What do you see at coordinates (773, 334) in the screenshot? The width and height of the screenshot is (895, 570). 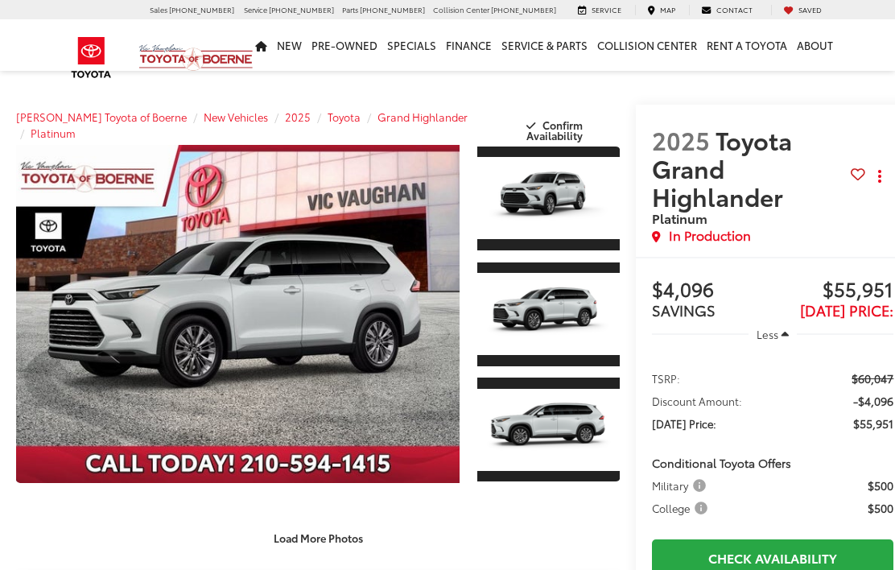 I see `button: Less` at bounding box center [773, 334].